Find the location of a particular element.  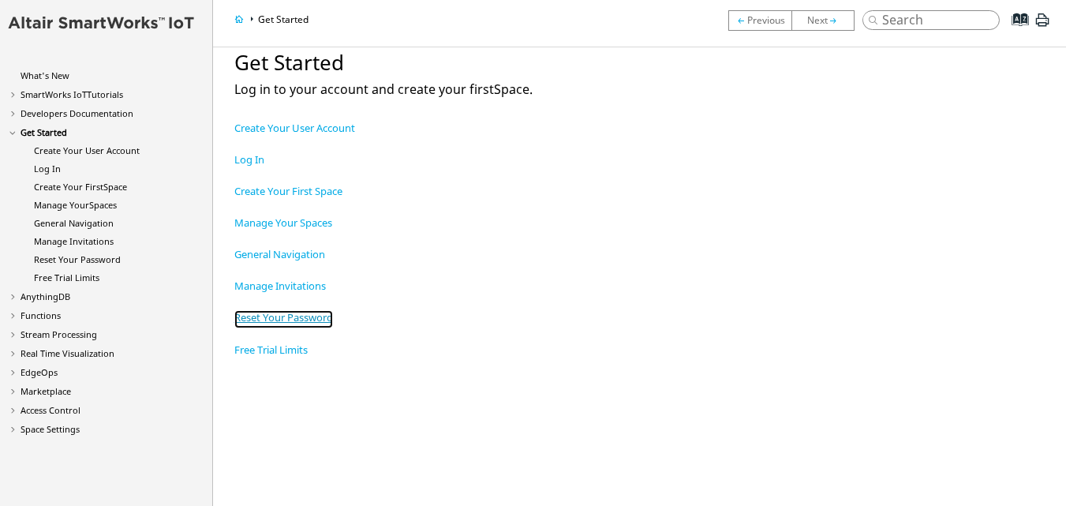

a: SmartWorks IoTTutorials is located at coordinates (72, 94).